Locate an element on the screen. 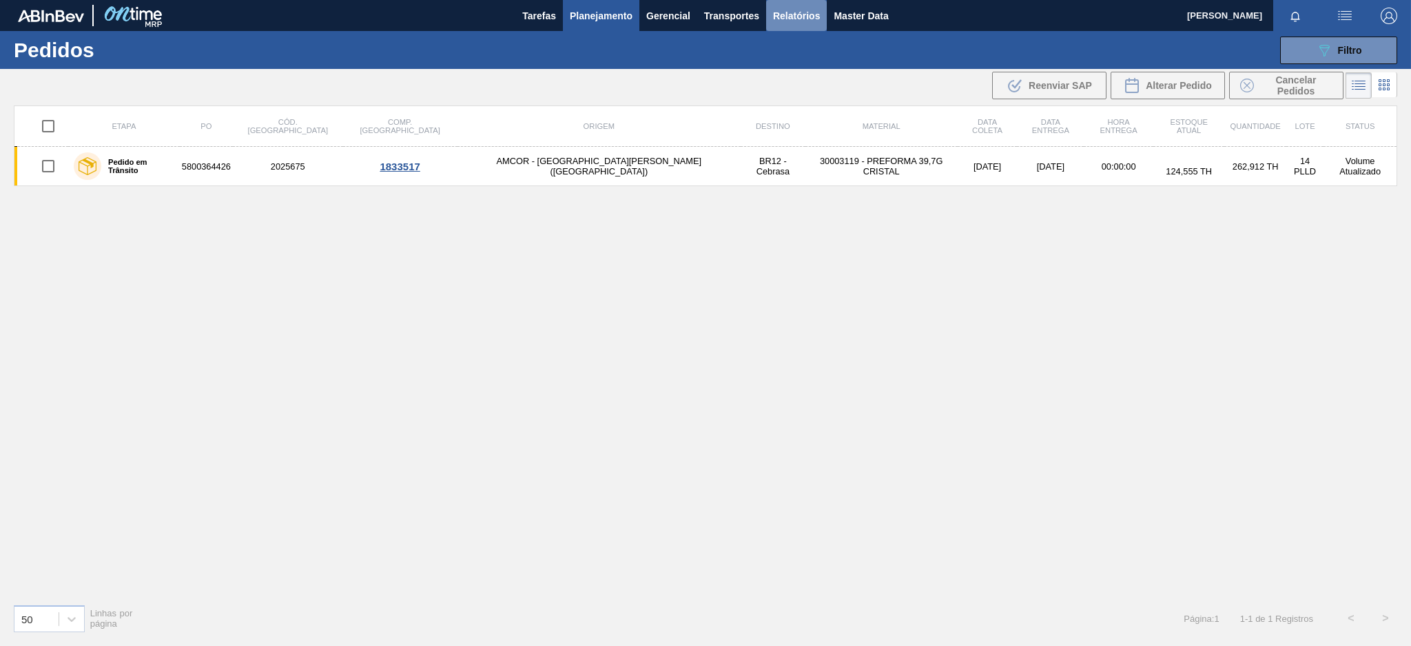  img: TNhmsLtSVTkK8tSr43FrP2fwEKptu5GPRR3wAAAABJRU5ErkJggg== is located at coordinates (51, 16).